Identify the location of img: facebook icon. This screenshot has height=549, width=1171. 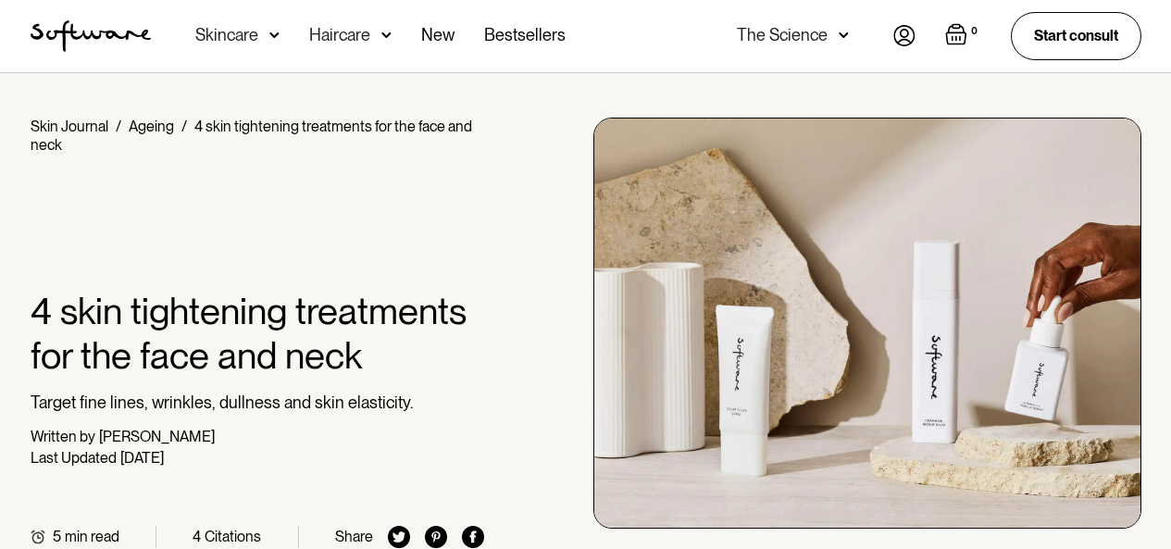
(473, 537).